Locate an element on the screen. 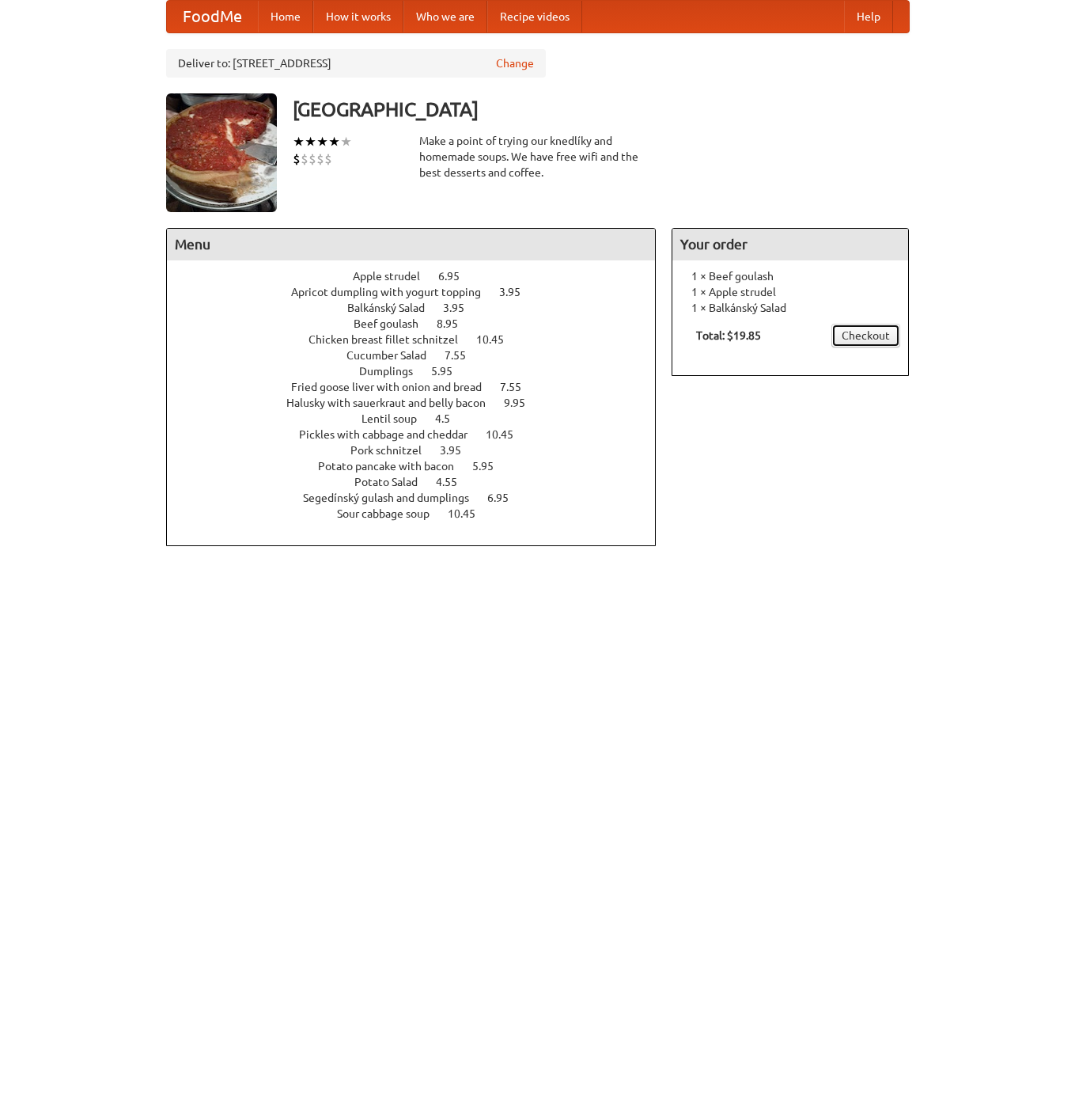  a: Beef goulash 8.95 is located at coordinates (420, 324).